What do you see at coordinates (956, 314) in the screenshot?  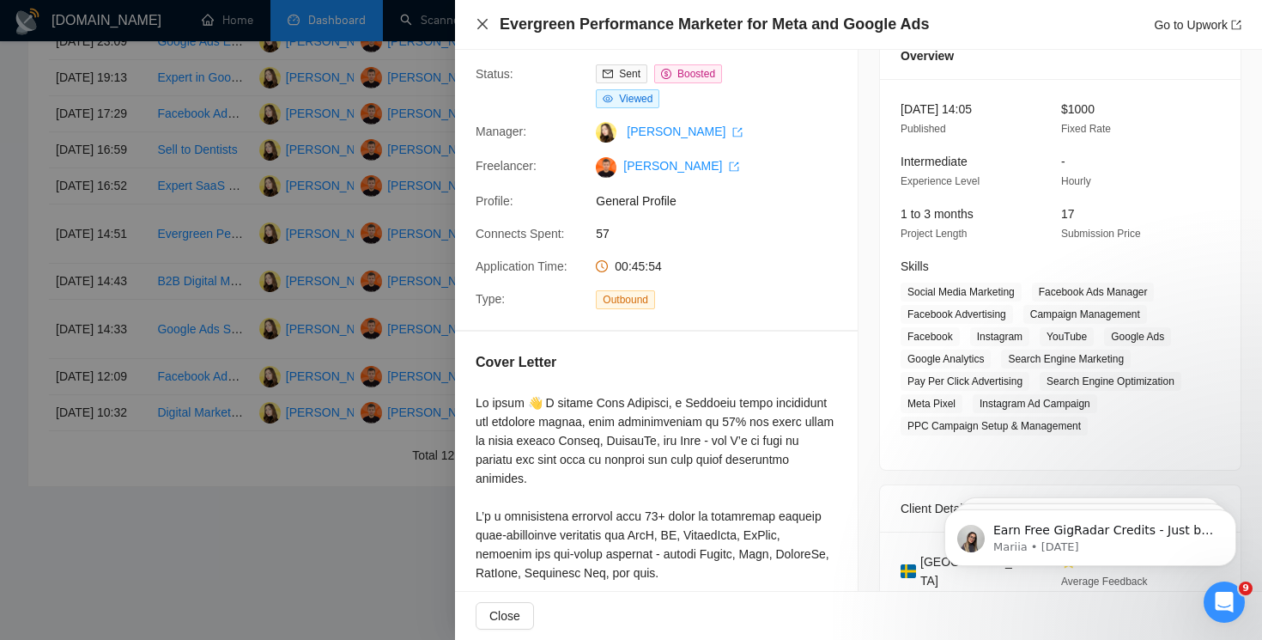 I see `span: Facebook Advertising` at bounding box center [956, 314].